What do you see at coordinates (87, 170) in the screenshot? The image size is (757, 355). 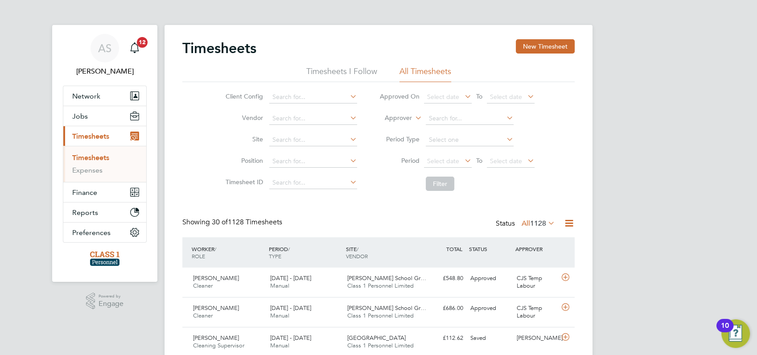 I see `a: Expenses` at bounding box center [87, 170].